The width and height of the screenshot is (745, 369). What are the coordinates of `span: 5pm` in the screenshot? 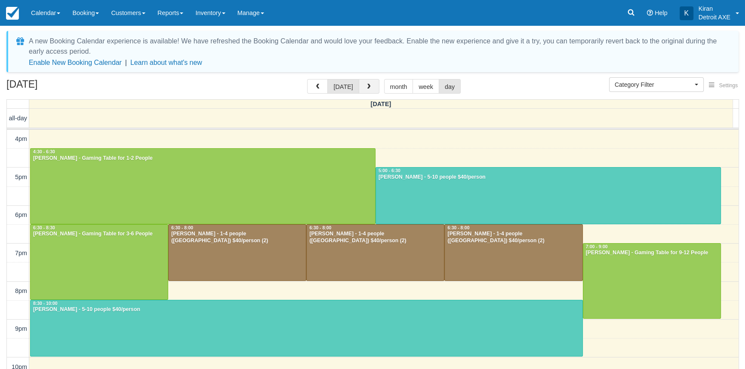 It's located at (21, 177).